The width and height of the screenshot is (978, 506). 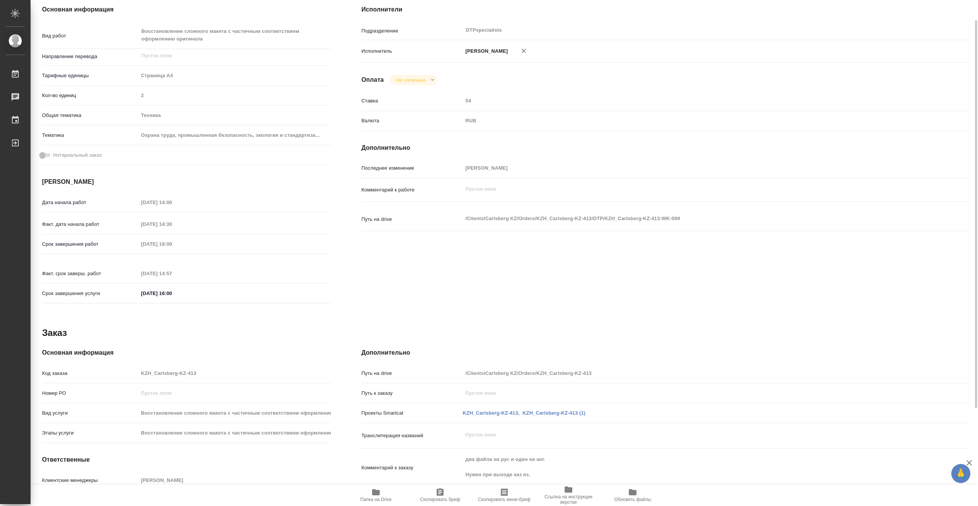 What do you see at coordinates (90, 293) in the screenshot?
I see `p: Срок завершения услуги` at bounding box center [90, 293].